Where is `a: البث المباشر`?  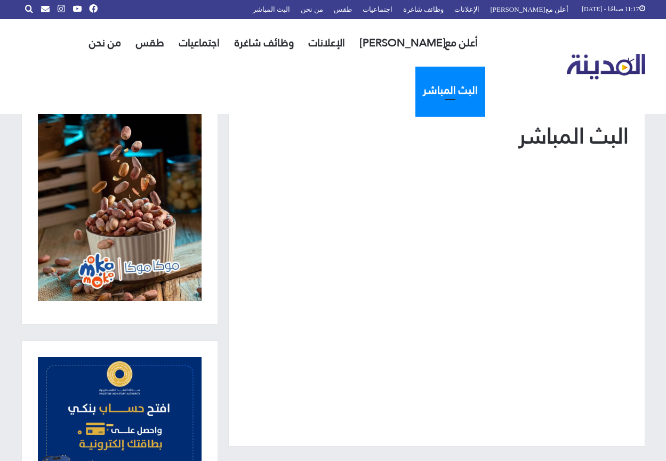
a: البث المباشر is located at coordinates (450, 90).